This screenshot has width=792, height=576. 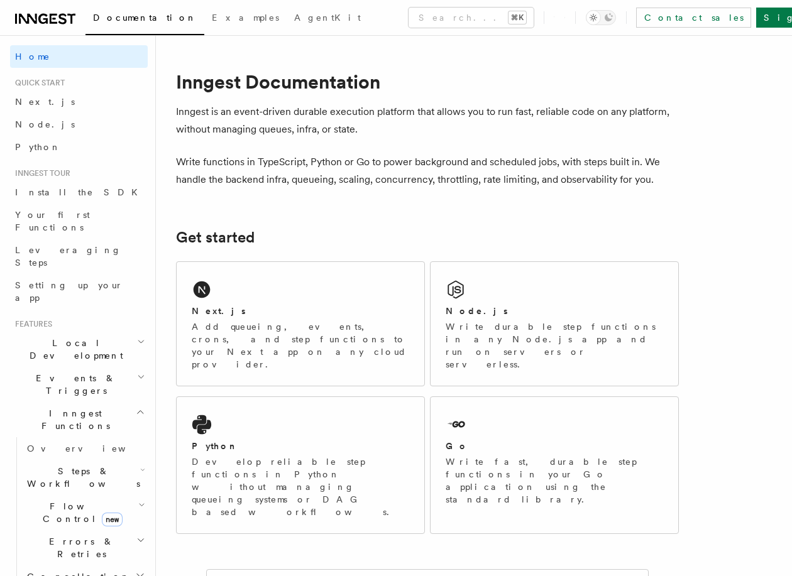 I want to click on span: Next.js, so click(x=45, y=102).